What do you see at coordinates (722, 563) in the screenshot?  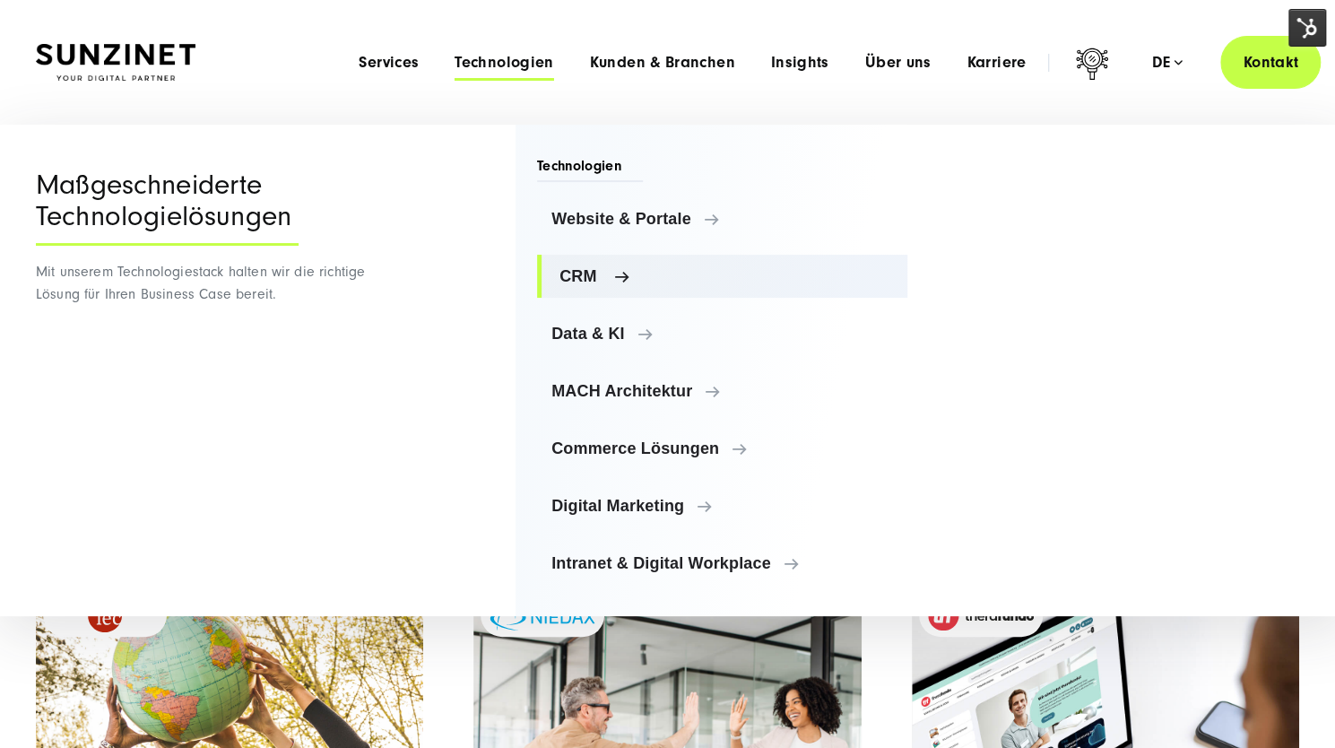 I see `span: Intranet & Digital Workplace` at bounding box center [722, 563].